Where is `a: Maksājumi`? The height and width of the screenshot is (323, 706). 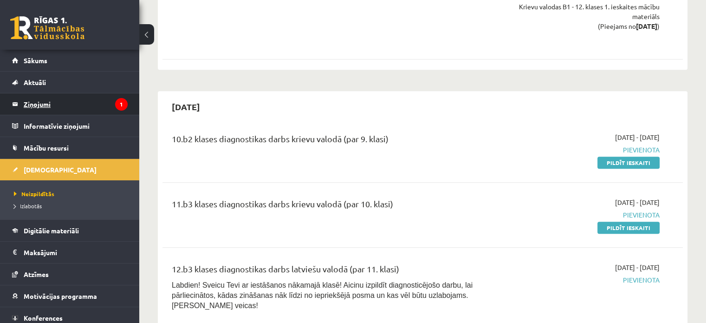
a: Maksājumi is located at coordinates (70, 252).